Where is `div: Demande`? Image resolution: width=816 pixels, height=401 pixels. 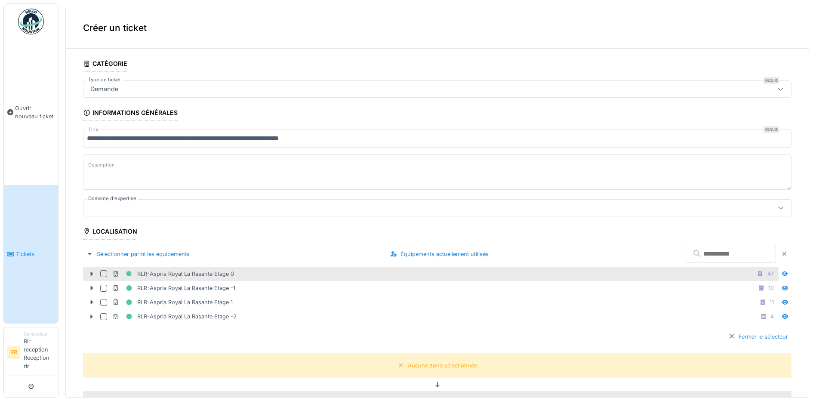 div: Demande is located at coordinates (104, 89).